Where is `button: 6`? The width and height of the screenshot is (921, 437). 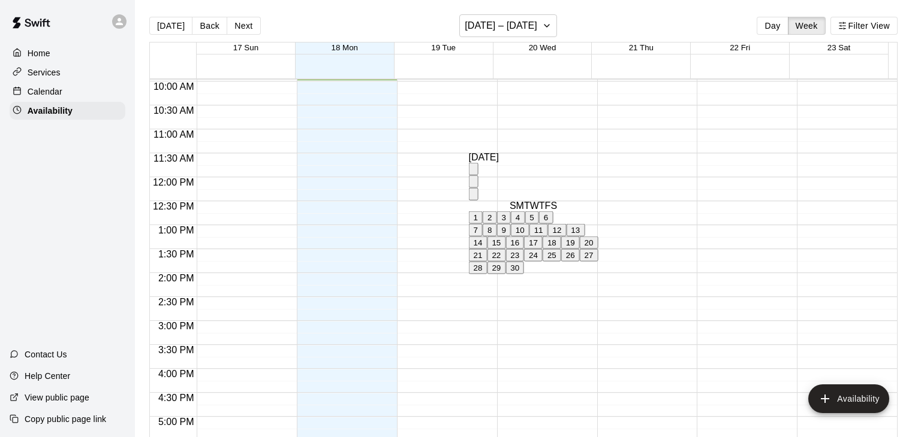
button: 6 is located at coordinates (545, 218).